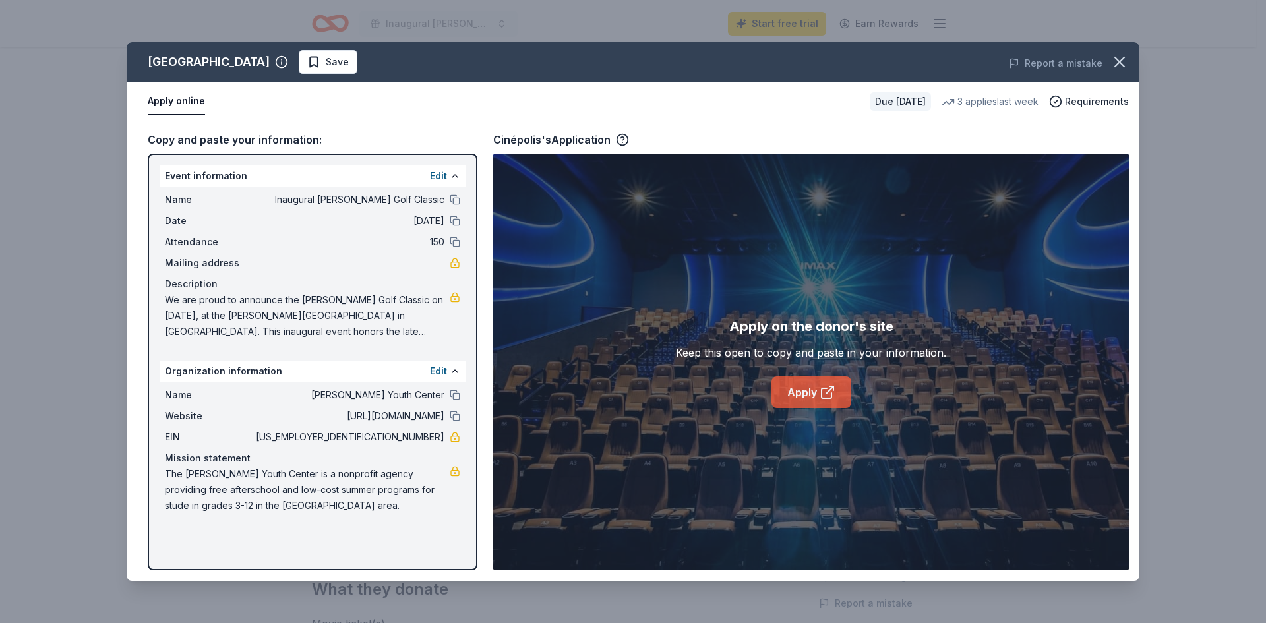  What do you see at coordinates (313, 371) in the screenshot?
I see `div: Organization information` at bounding box center [313, 371].